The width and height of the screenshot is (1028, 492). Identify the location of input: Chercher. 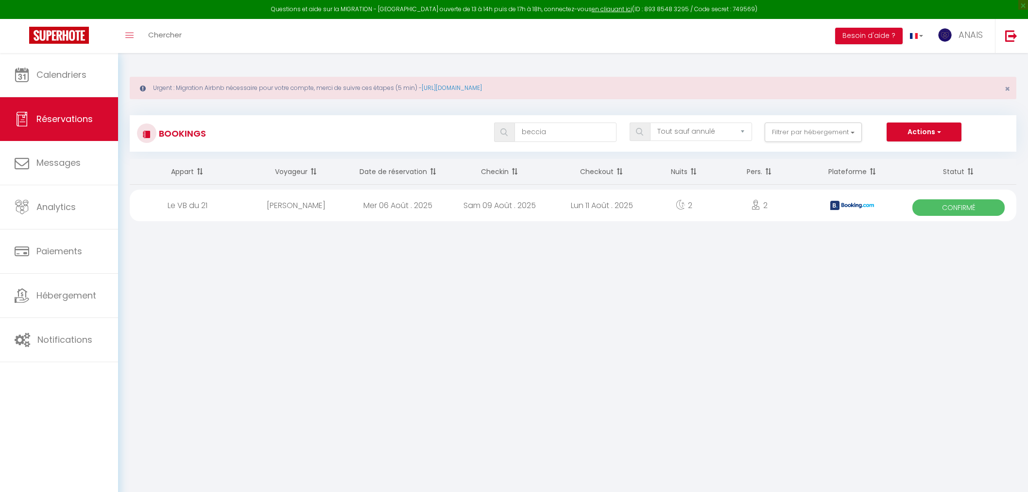
(566, 132).